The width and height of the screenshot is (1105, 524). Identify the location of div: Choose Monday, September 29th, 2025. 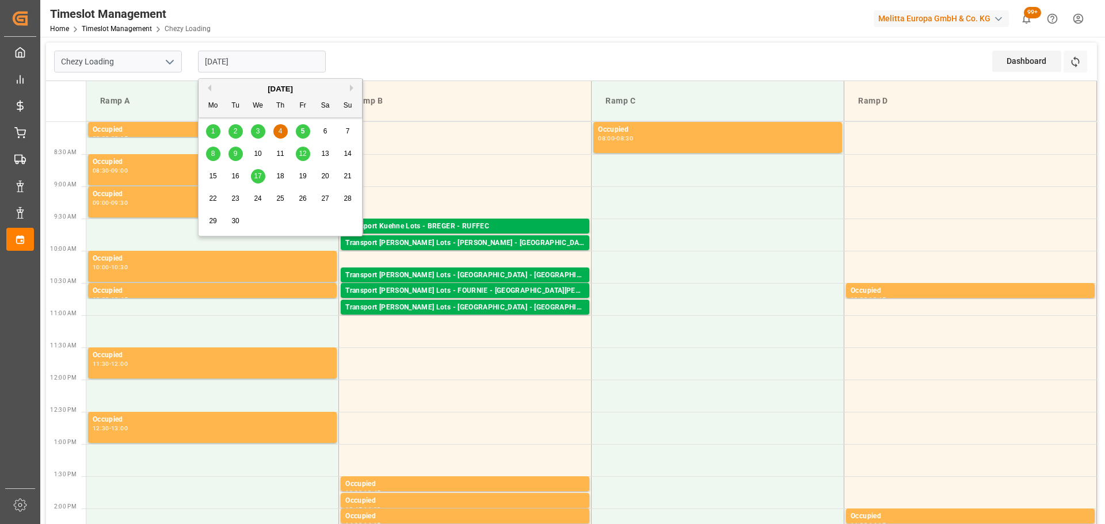
(213, 221).